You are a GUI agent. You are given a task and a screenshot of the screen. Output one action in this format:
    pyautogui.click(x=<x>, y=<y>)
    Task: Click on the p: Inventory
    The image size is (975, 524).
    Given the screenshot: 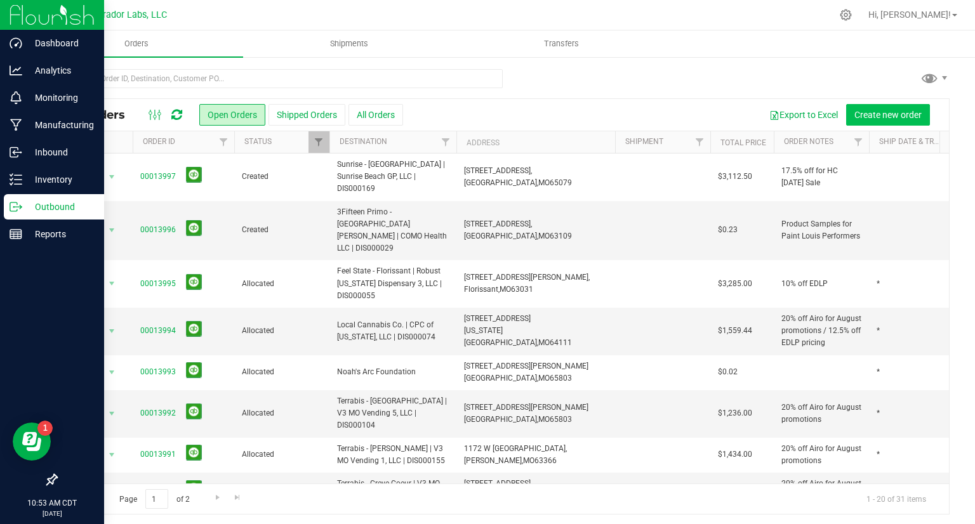 What is the action you would take?
    pyautogui.click(x=60, y=180)
    